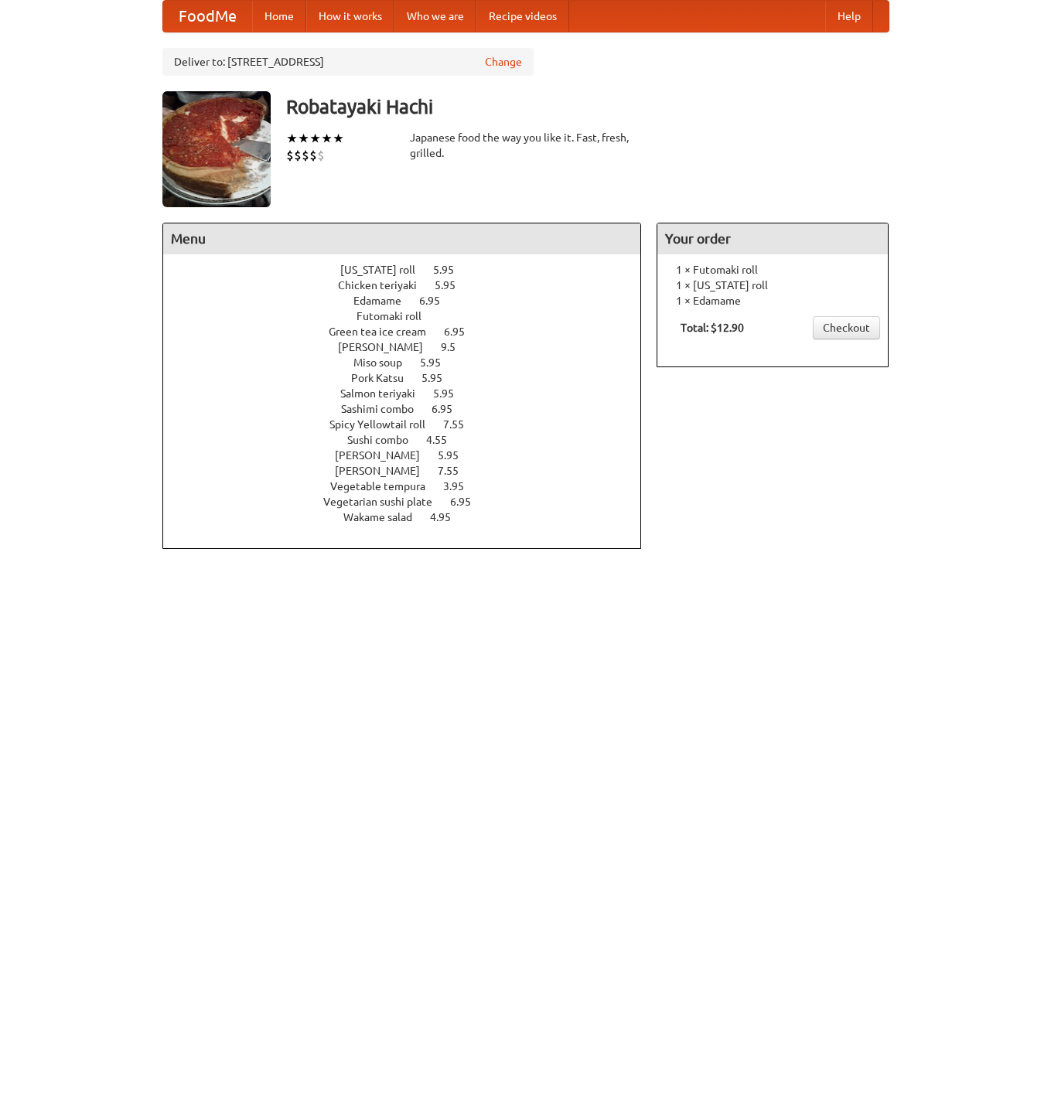  What do you see at coordinates (385, 502) in the screenshot?
I see `span: Vegetarian sushi plate` at bounding box center [385, 502].